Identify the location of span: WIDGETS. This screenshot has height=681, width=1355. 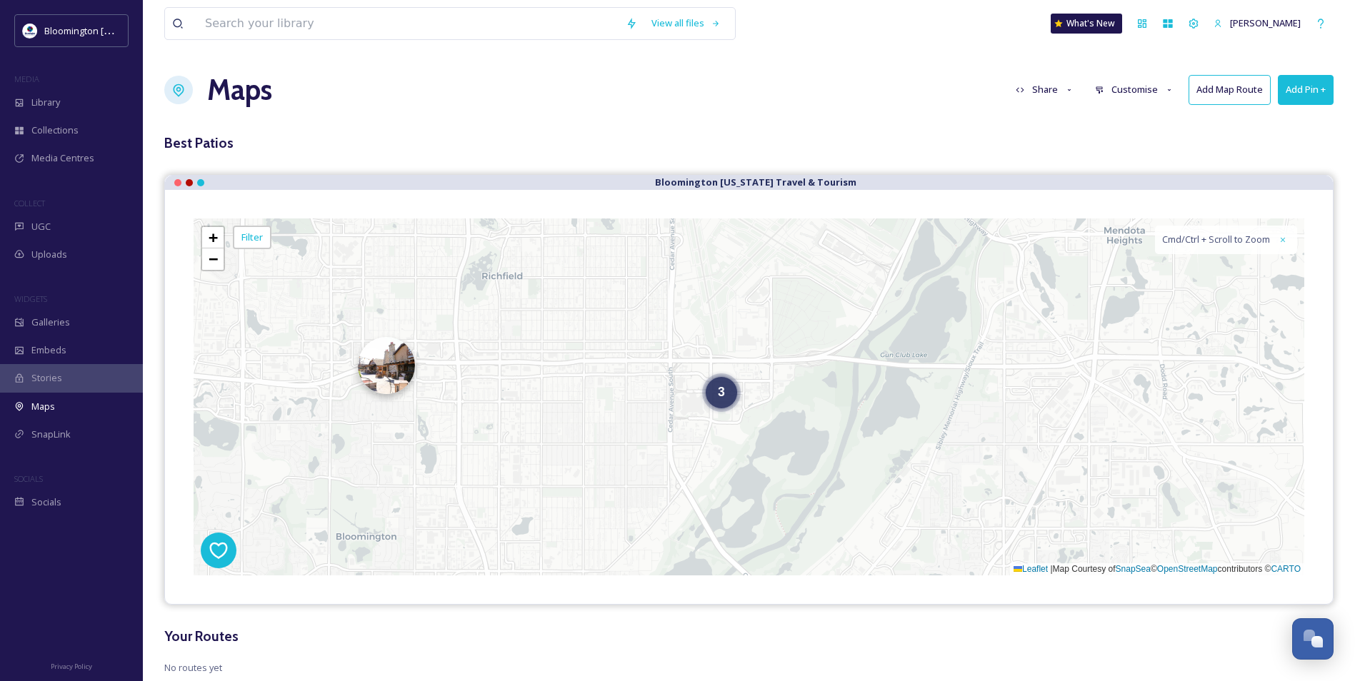
(31, 298).